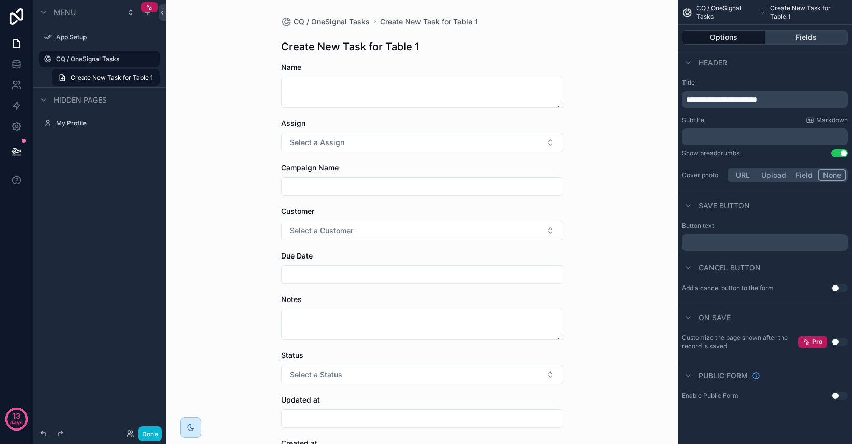 The image size is (852, 444). Describe the element at coordinates (291, 67) in the screenshot. I see `span: Name` at that location.